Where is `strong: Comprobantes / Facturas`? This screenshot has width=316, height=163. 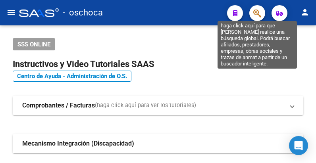 strong: Comprobantes / Facturas is located at coordinates (58, 105).